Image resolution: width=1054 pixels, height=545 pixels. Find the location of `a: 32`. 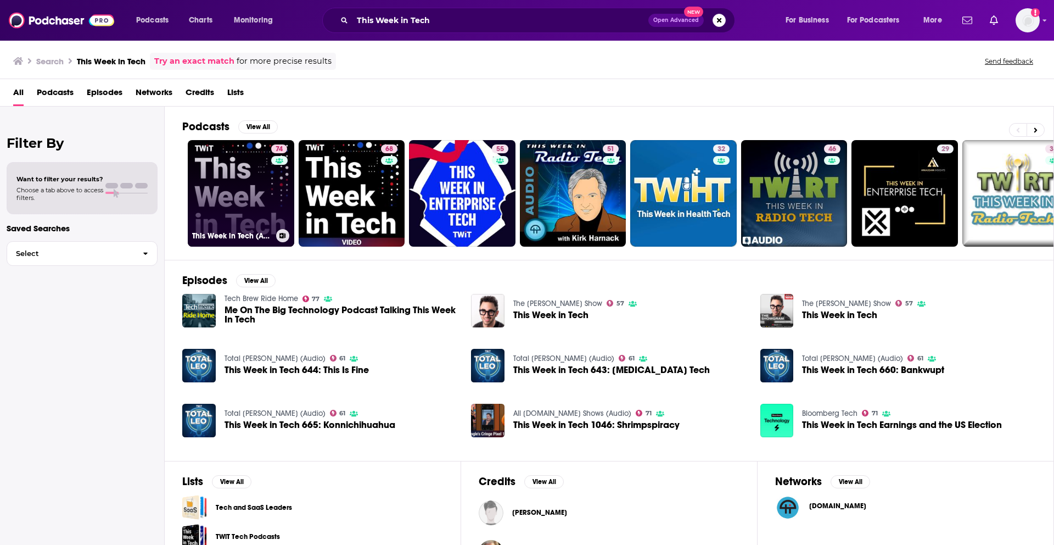

a: 32 is located at coordinates (683, 193).